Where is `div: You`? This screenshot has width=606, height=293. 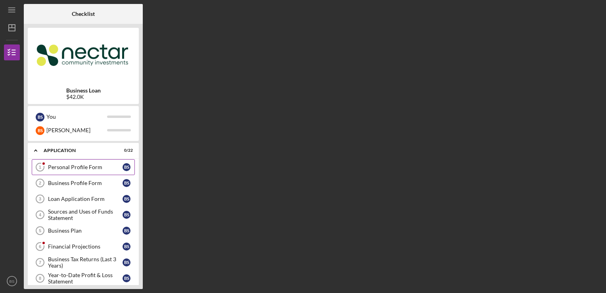
div: You is located at coordinates (76, 117).